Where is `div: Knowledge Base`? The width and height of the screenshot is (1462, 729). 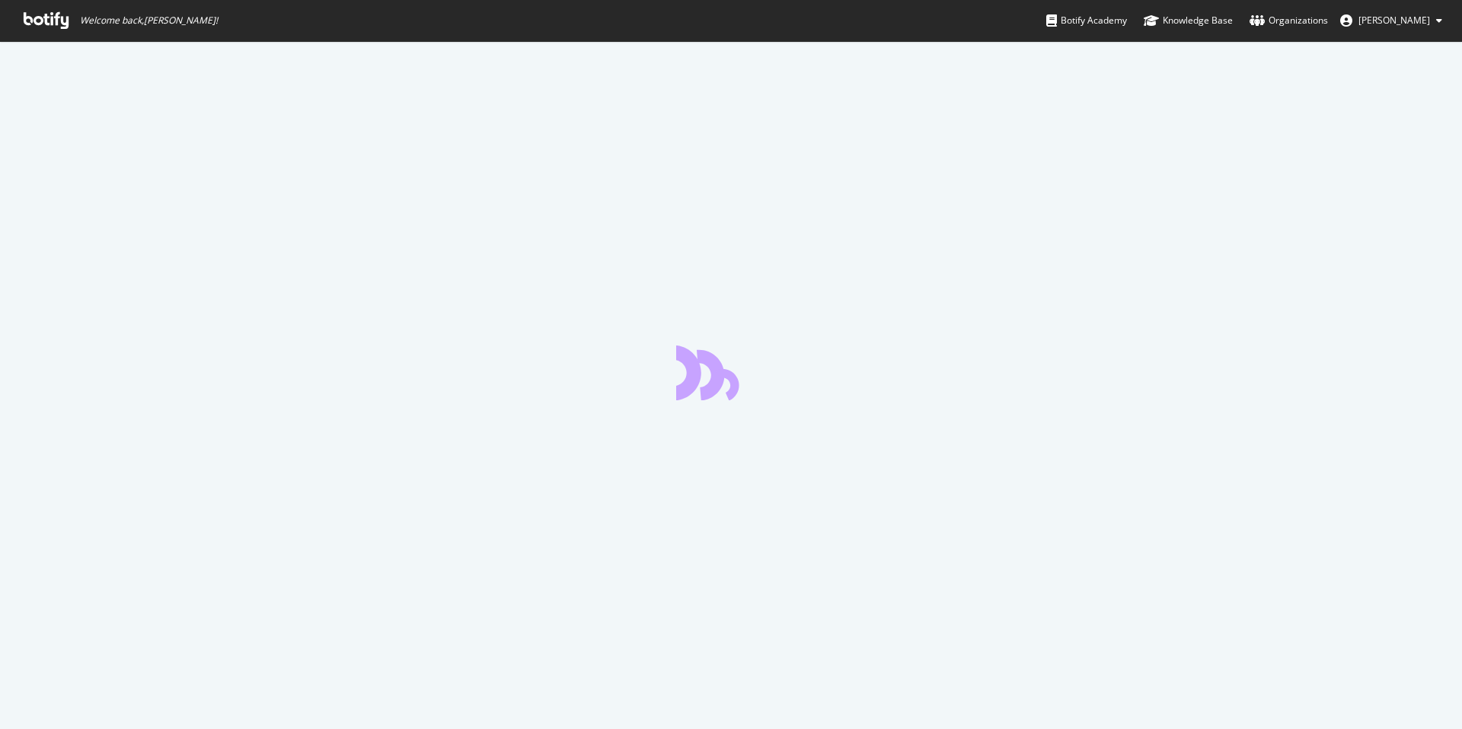
div: Knowledge Base is located at coordinates (1187, 21).